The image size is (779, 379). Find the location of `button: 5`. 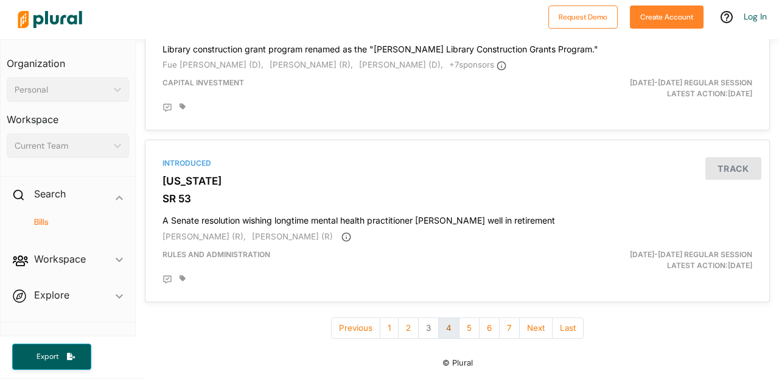

button: 5 is located at coordinates (469, 328).